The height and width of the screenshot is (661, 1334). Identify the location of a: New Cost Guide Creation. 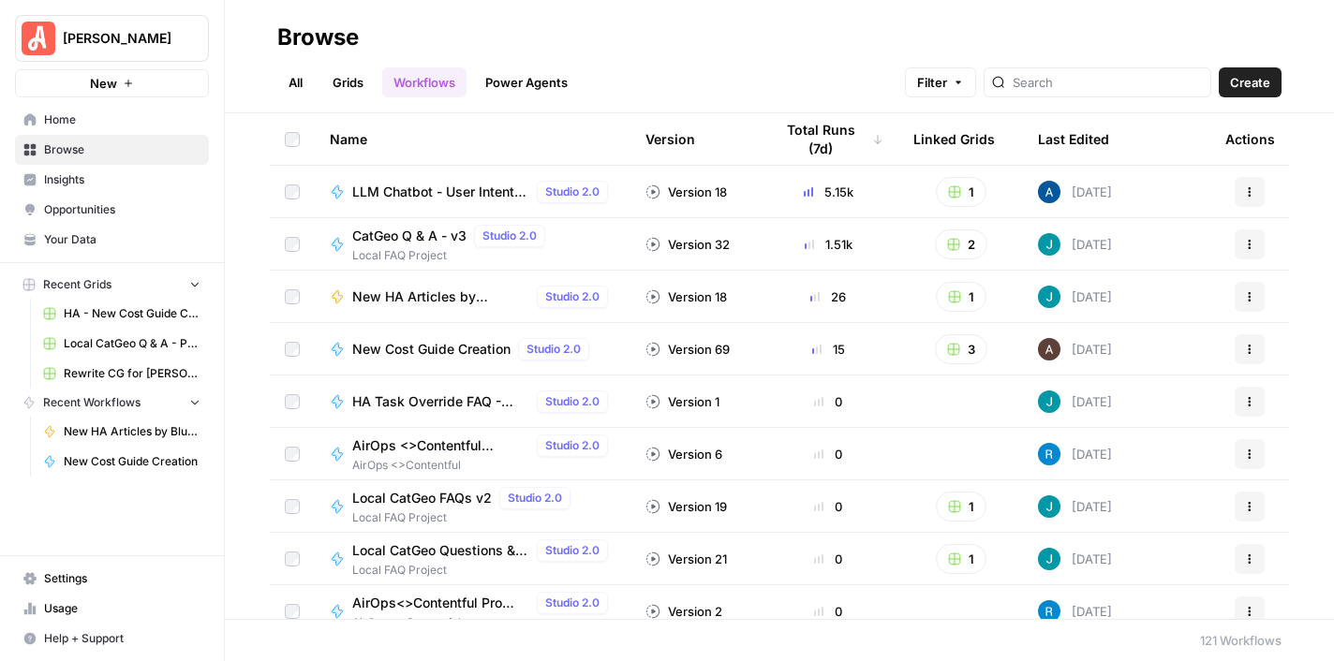
(122, 462).